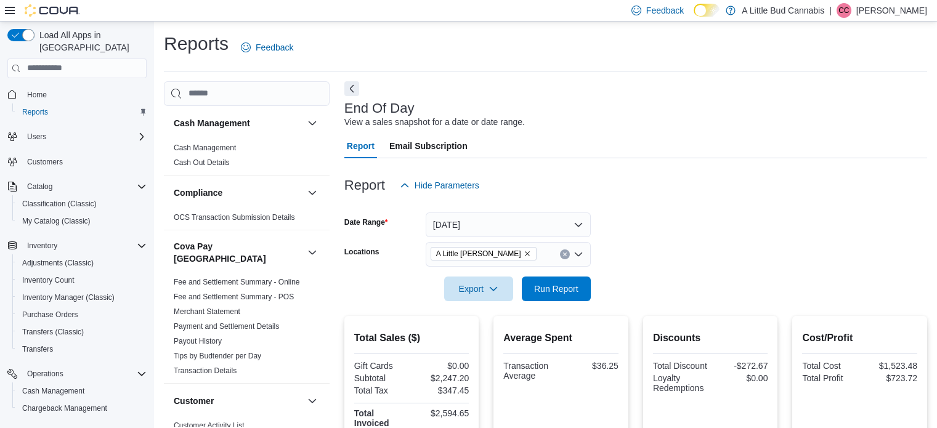 The image size is (937, 428). Describe the element at coordinates (84, 161) in the screenshot. I see `span: Customers` at that location.